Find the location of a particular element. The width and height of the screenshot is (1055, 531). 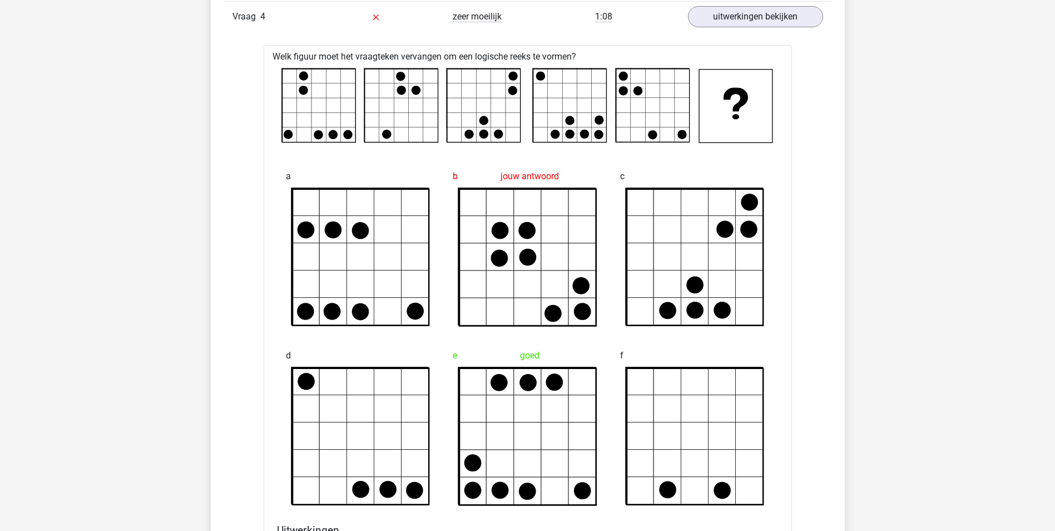

span: a is located at coordinates (288, 176).